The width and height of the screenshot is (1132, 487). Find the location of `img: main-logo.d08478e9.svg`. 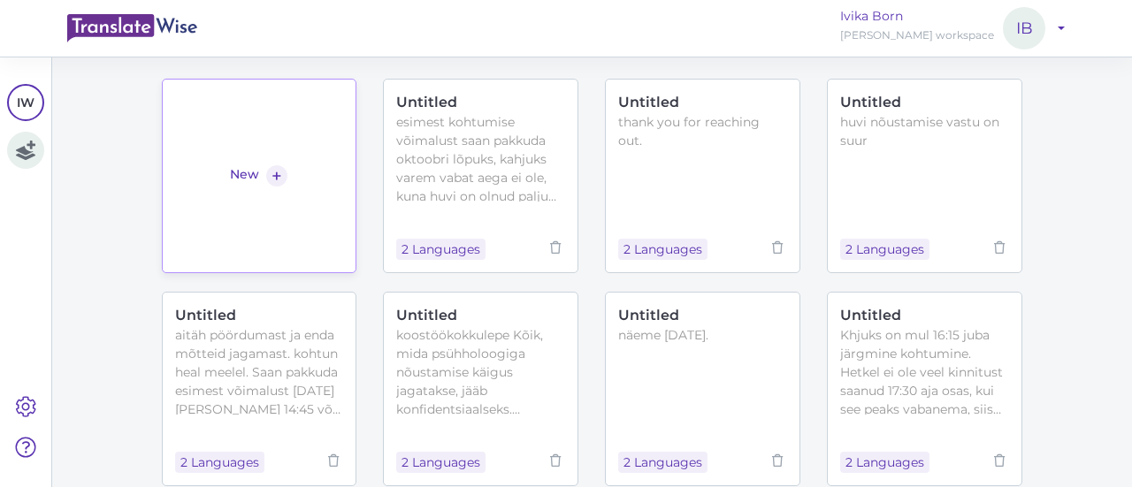

img: main-logo.d08478e9.svg is located at coordinates (132, 28).